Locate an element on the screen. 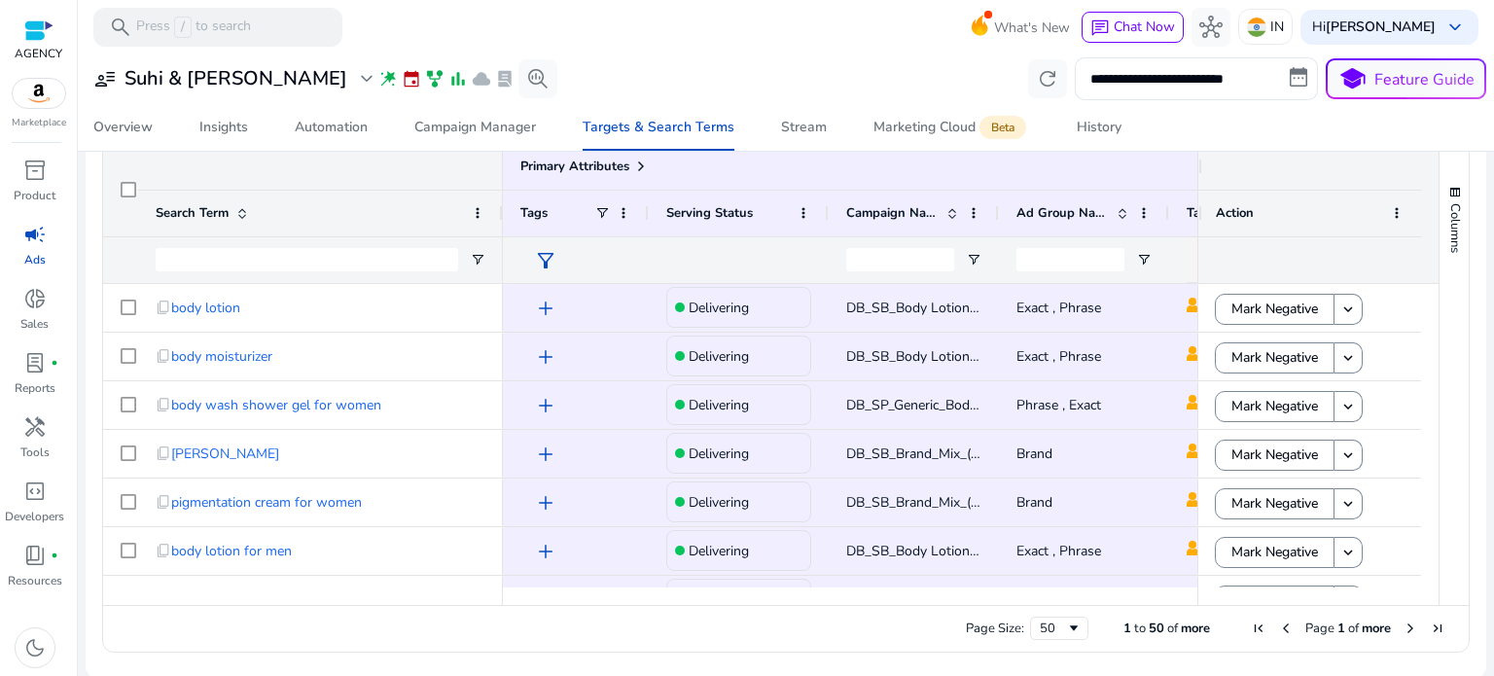 The height and width of the screenshot is (676, 1494). span: Phrase , Exact is located at coordinates (1058, 405).